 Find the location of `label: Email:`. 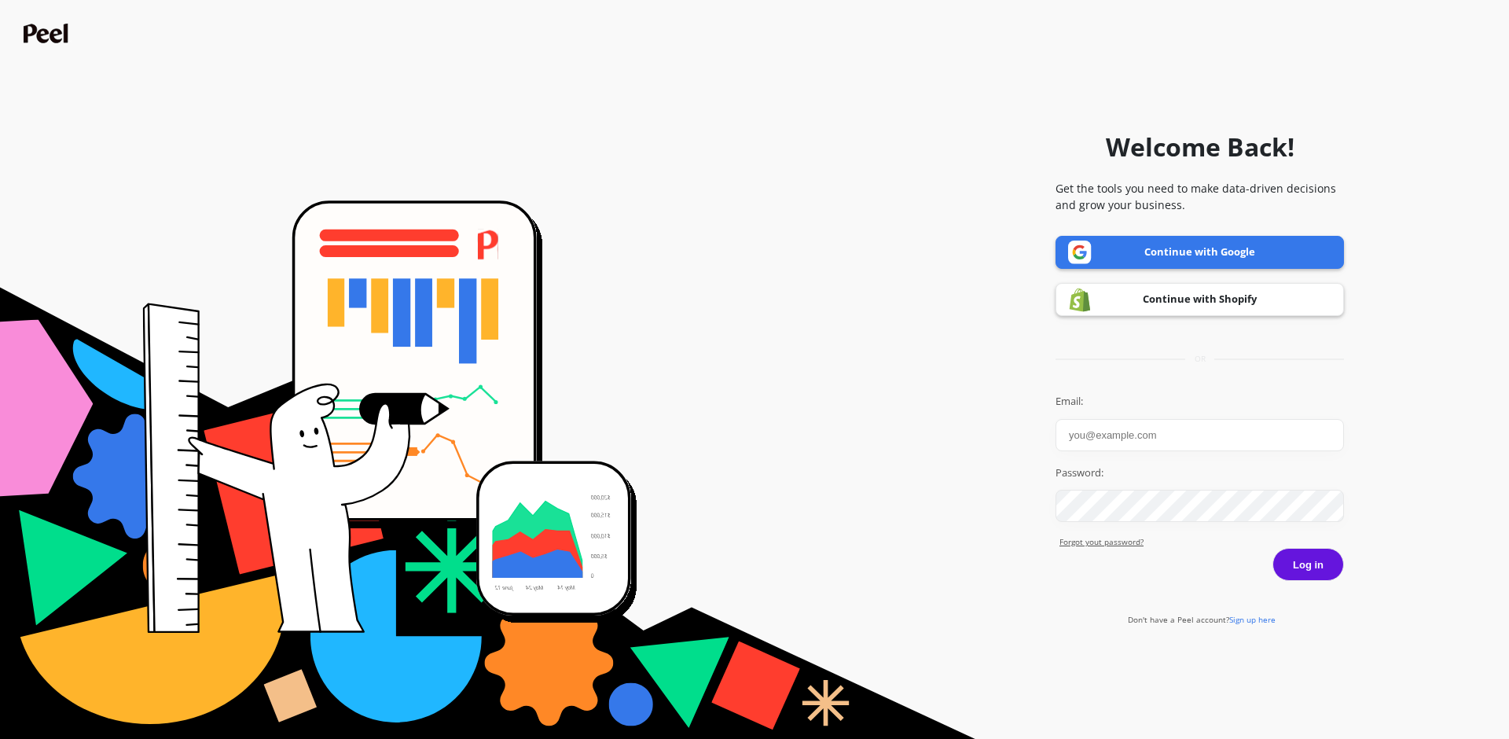

label: Email: is located at coordinates (1200, 402).